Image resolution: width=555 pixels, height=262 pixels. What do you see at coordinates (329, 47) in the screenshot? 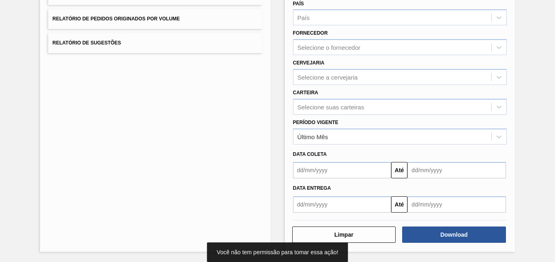
I see `div: Selecione o fornecedor` at bounding box center [329, 47].